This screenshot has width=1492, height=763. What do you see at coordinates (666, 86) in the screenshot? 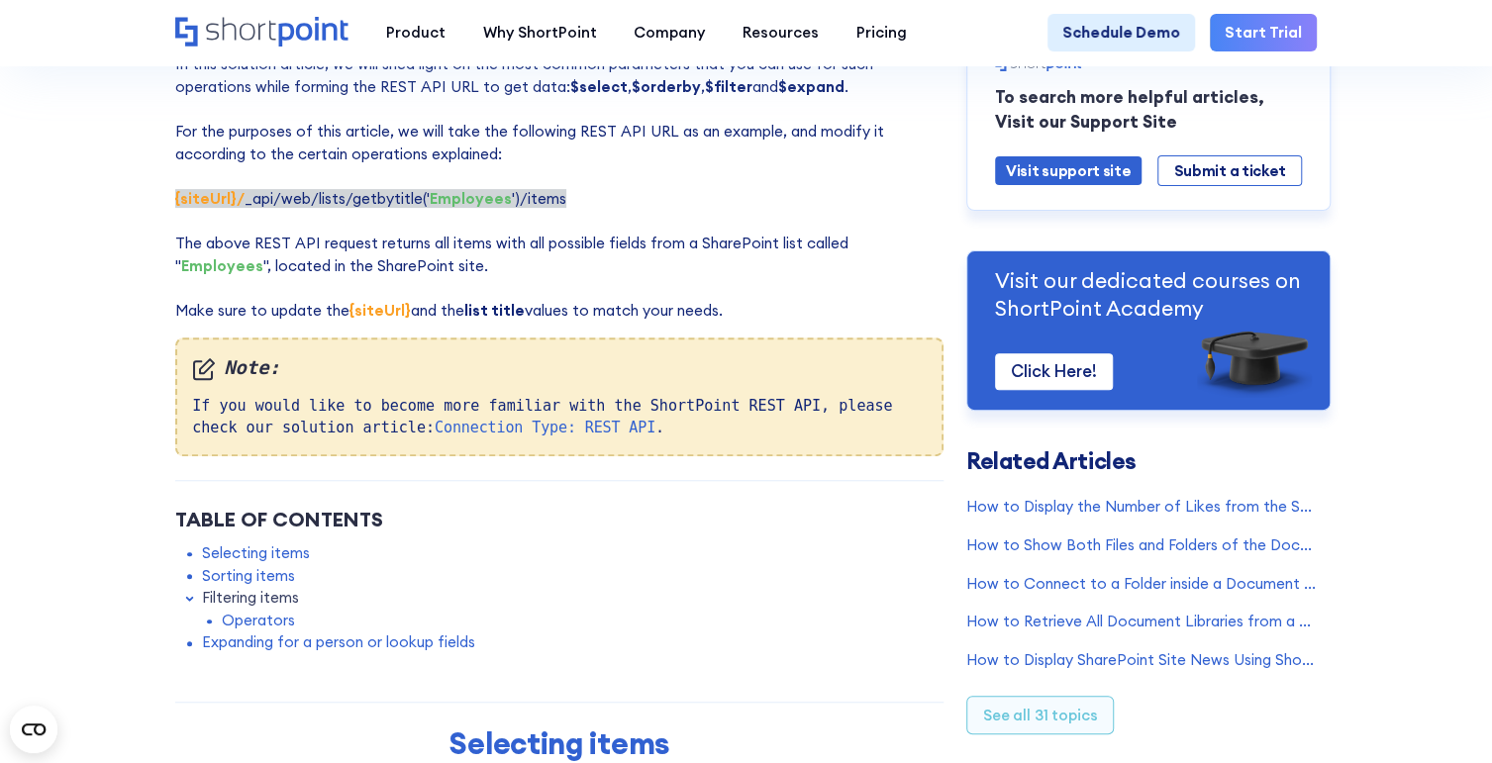
I see `strong: $orderby` at bounding box center [666, 86].